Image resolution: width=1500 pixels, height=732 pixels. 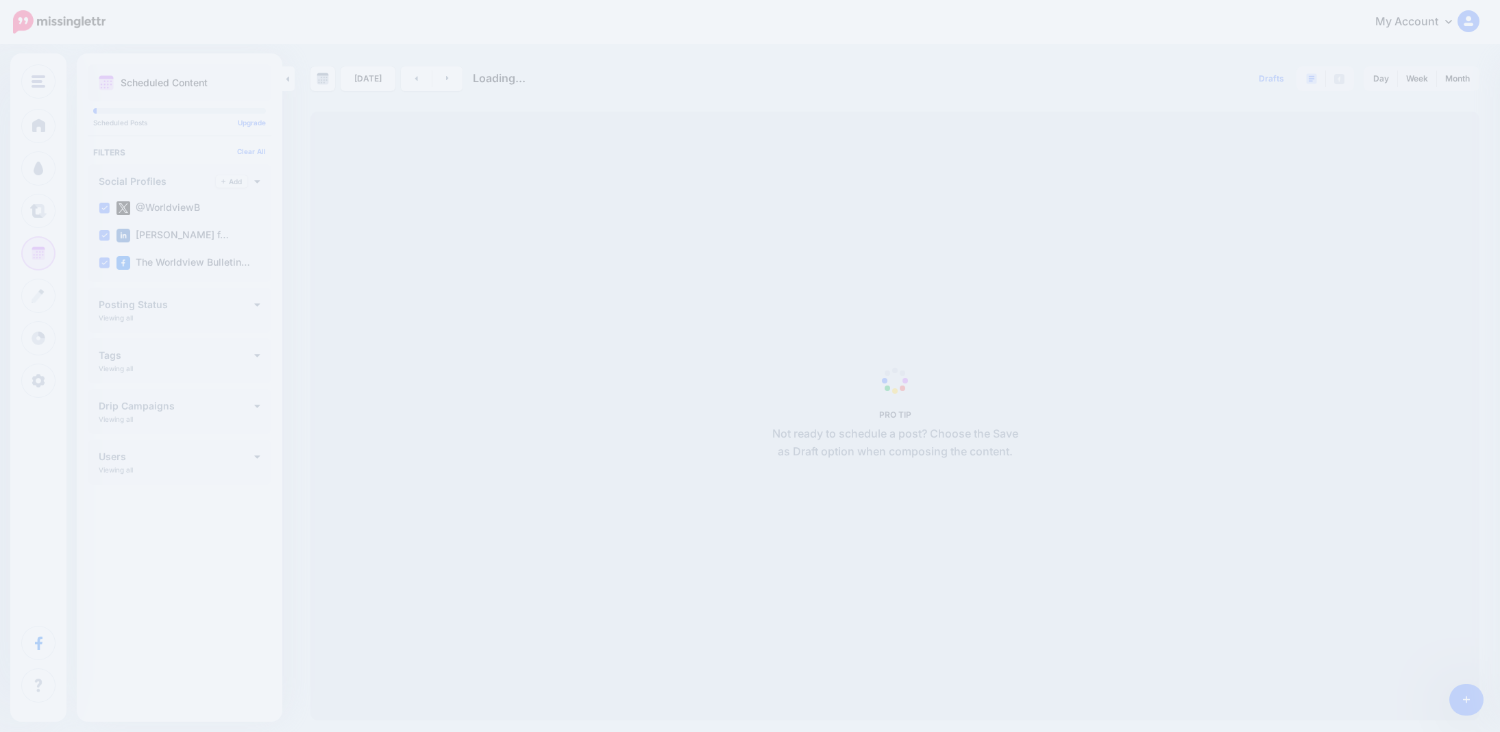 I want to click on img: linkedin-square.png, so click(x=123, y=236).